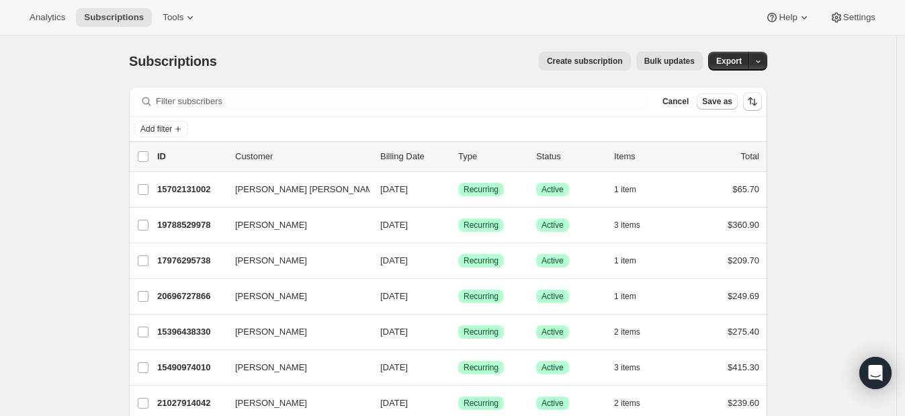 The width and height of the screenshot is (905, 416). Describe the element at coordinates (161, 129) in the screenshot. I see `button: Add filter` at that location.